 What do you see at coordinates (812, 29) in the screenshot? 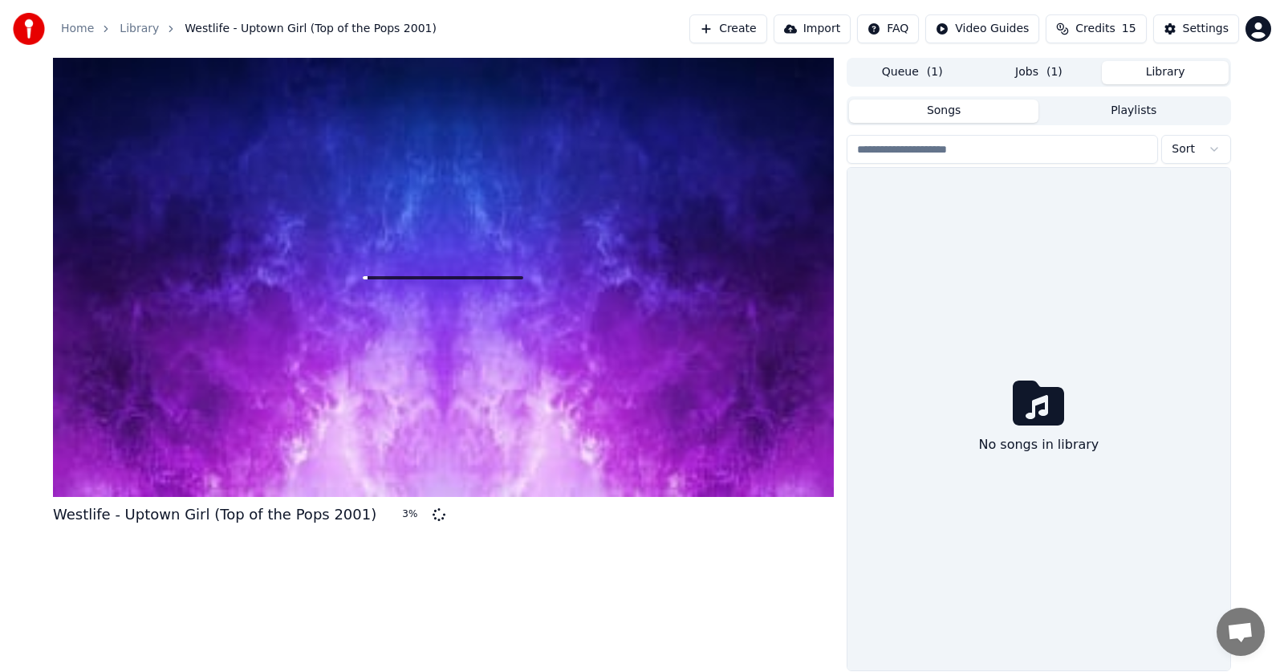
I see `button: Import` at bounding box center [812, 29].